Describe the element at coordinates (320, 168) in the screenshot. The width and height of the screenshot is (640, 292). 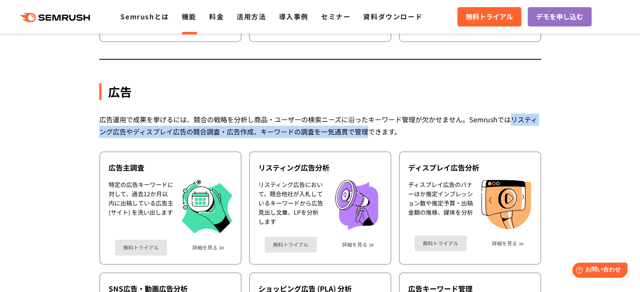
I see `div: リスティング広告分析` at that location.